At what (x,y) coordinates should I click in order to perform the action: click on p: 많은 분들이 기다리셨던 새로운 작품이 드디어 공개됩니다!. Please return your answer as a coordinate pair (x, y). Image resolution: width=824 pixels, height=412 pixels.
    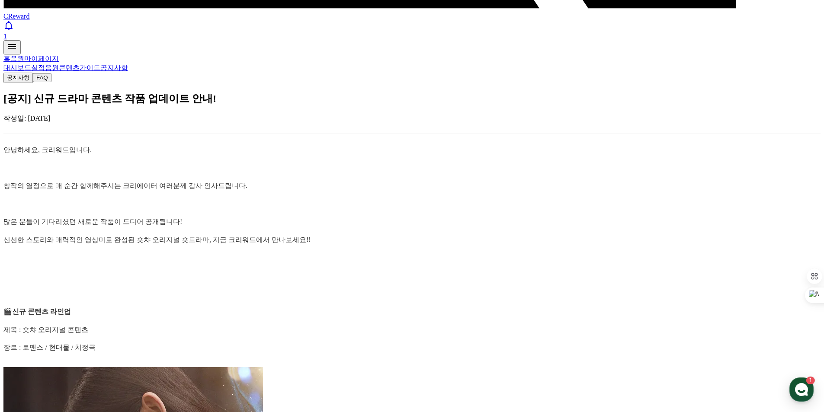
    Looking at the image, I should click on (412, 222).